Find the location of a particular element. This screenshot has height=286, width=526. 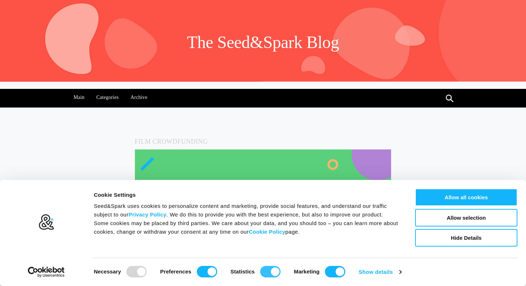

h1: The Seed&Spark Blog is located at coordinates (263, 42).